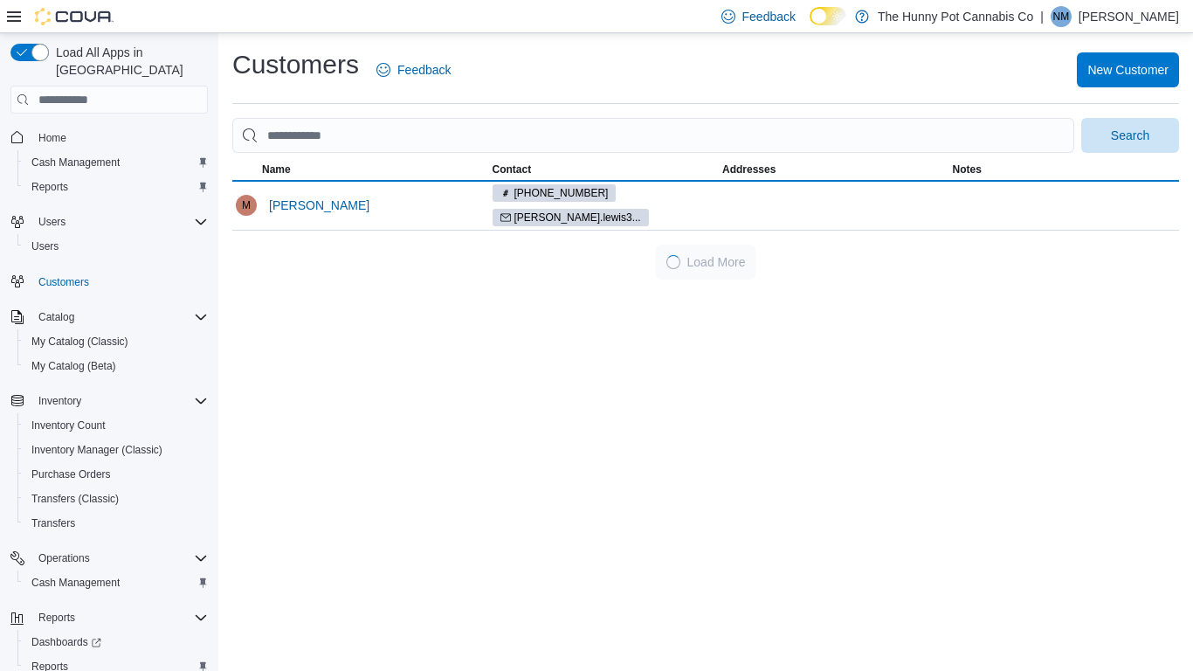 The width and height of the screenshot is (1193, 671). I want to click on h1: Customers, so click(295, 65).